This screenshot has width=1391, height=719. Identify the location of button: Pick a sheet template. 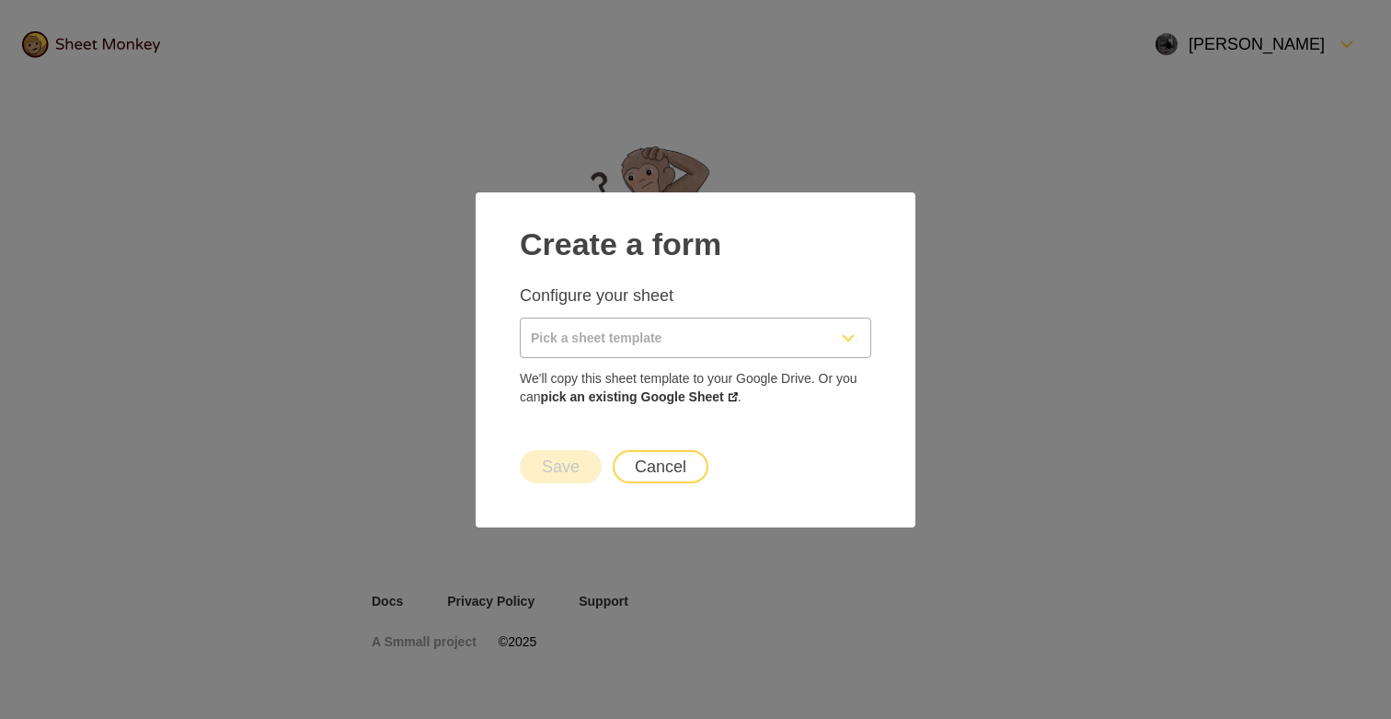
(696, 338).